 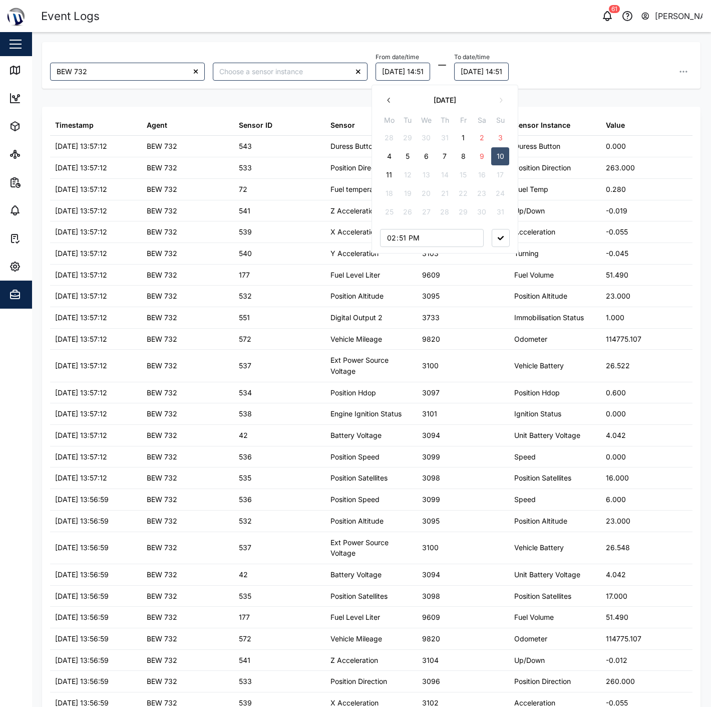 I want to click on div: Unit Battery Voltage, so click(x=547, y=435).